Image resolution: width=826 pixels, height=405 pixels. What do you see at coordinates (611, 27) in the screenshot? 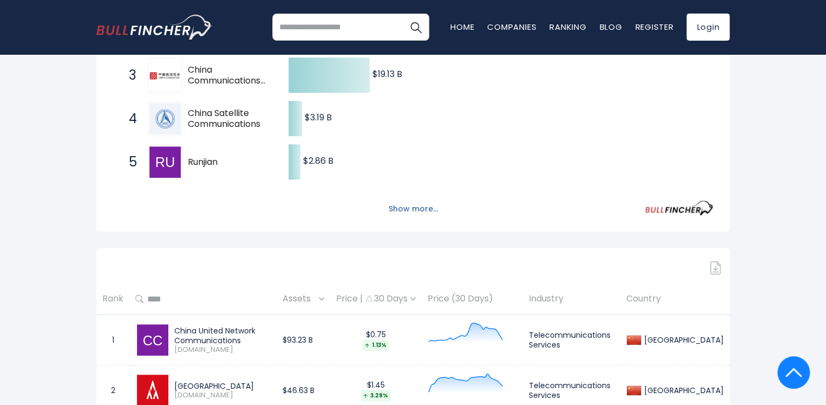
I see `a: Blog` at bounding box center [611, 27].